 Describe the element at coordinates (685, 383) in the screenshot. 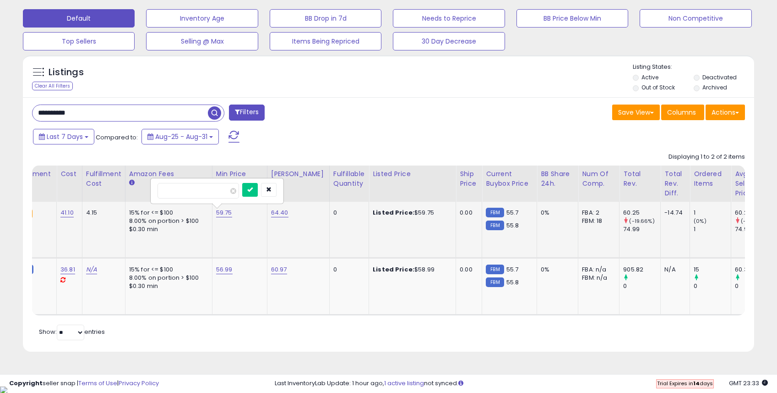

I see `span: Trial Expires in days` at that location.